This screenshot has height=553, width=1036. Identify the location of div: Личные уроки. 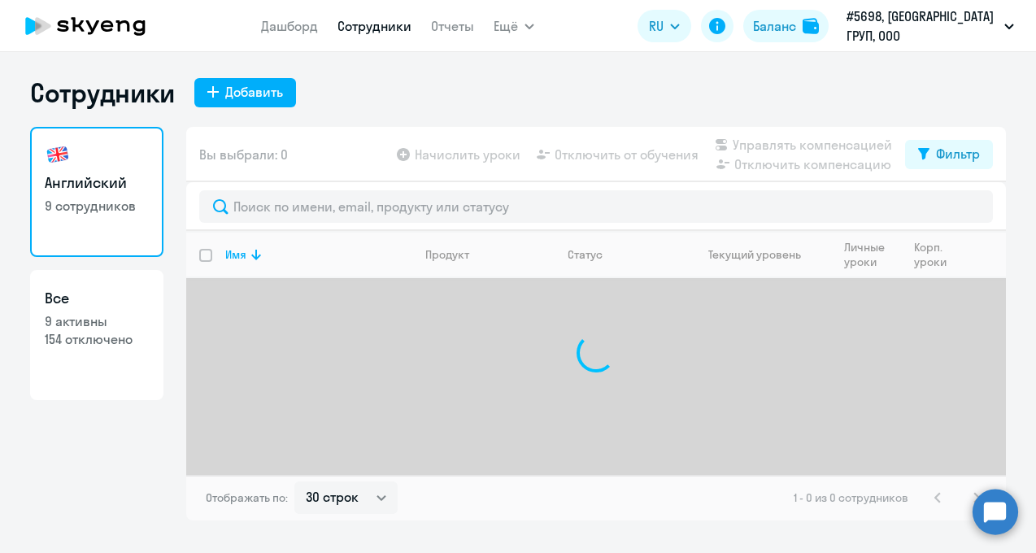
(872, 255).